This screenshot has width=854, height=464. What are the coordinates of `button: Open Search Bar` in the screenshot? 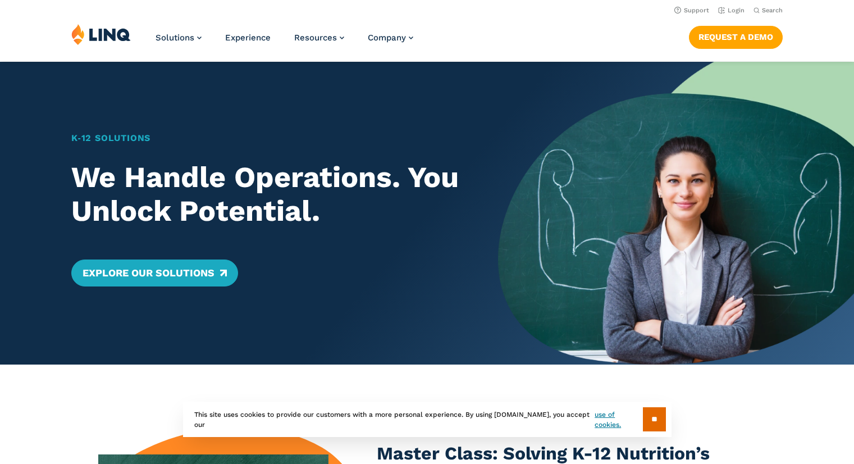 It's located at (768, 10).